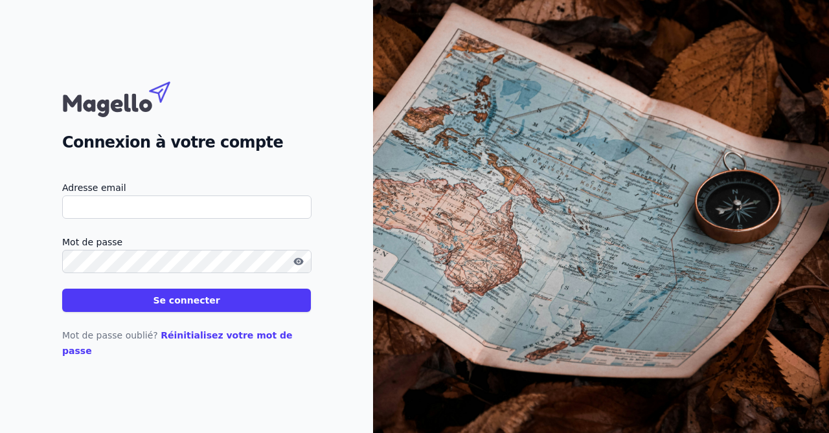 The image size is (829, 433). What do you see at coordinates (130, 98) in the screenshot?
I see `img: Magello` at bounding box center [130, 98].